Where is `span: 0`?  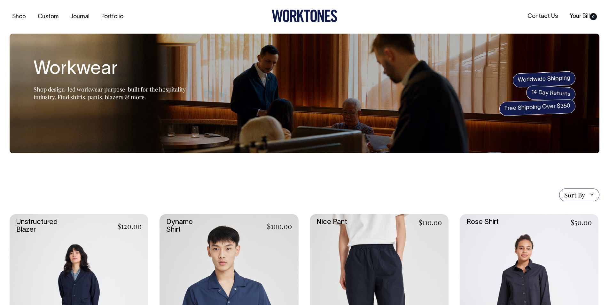
span: 0 is located at coordinates (594, 17).